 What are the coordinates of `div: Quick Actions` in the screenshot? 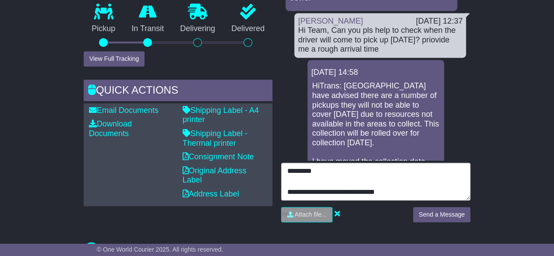 It's located at (178, 92).